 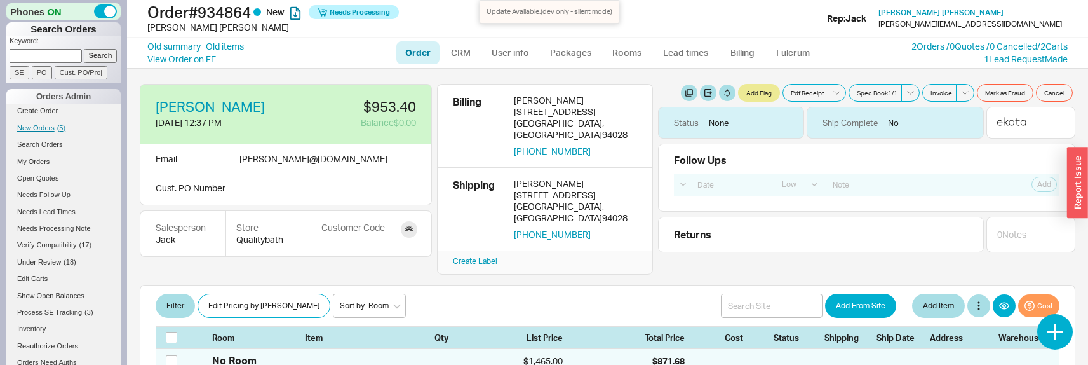 What do you see at coordinates (367, 337) in the screenshot?
I see `div: Item` at bounding box center [367, 337].